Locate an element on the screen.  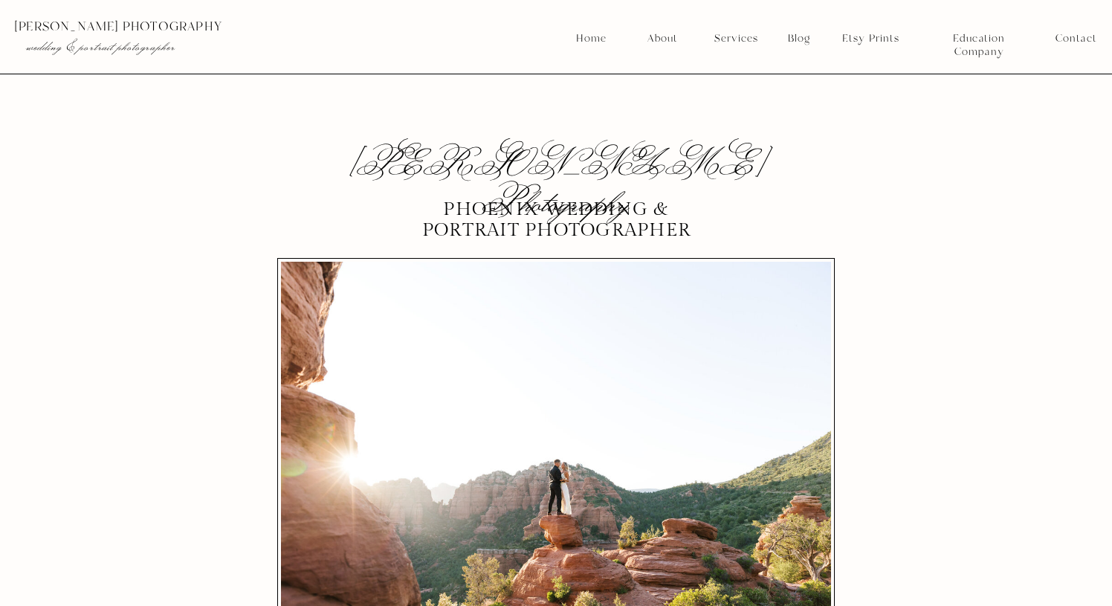
nav: Education Company is located at coordinates (979, 39).